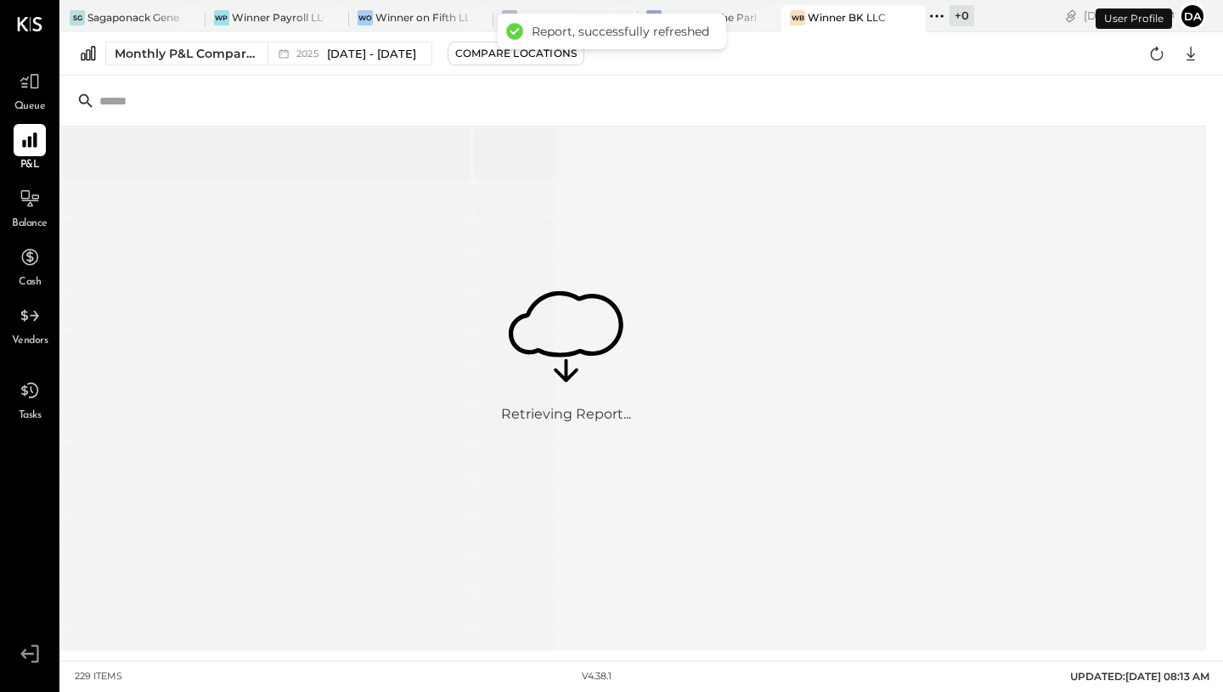 This screenshot has height=692, width=1223. Describe the element at coordinates (222, 18) in the screenshot. I see `div: WP` at that location.